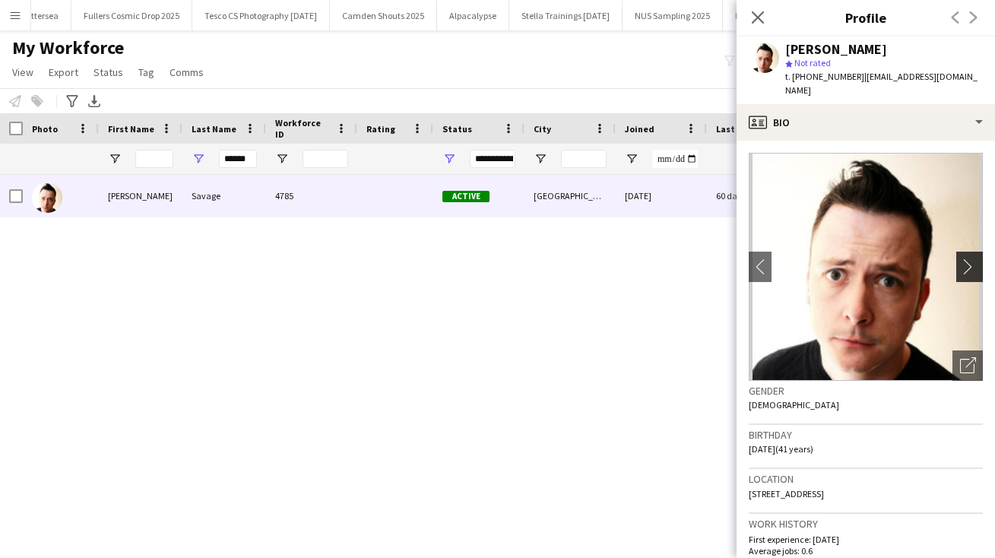 This screenshot has width=995, height=558. What do you see at coordinates (733, 128) in the screenshot?
I see `span: Last job` at bounding box center [733, 128].